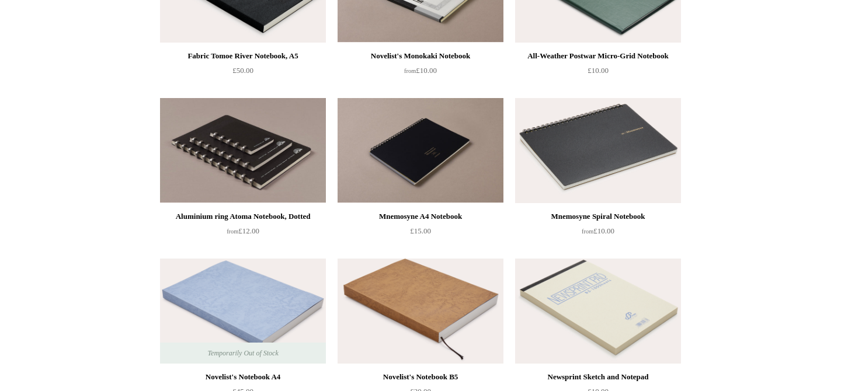  Describe the element at coordinates (598, 73) in the screenshot. I see `a: All-Weather Postwar Micro-Grid Notebook £10.00` at that location.